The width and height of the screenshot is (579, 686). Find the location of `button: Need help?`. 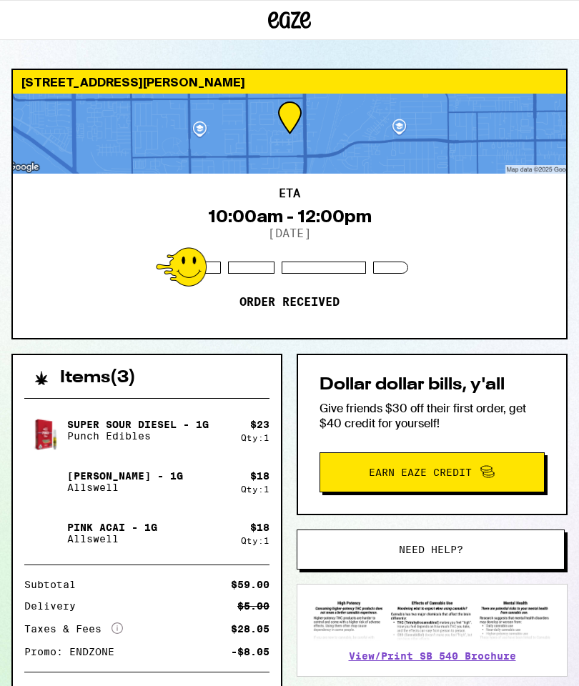

button: Need help? is located at coordinates (430, 550).